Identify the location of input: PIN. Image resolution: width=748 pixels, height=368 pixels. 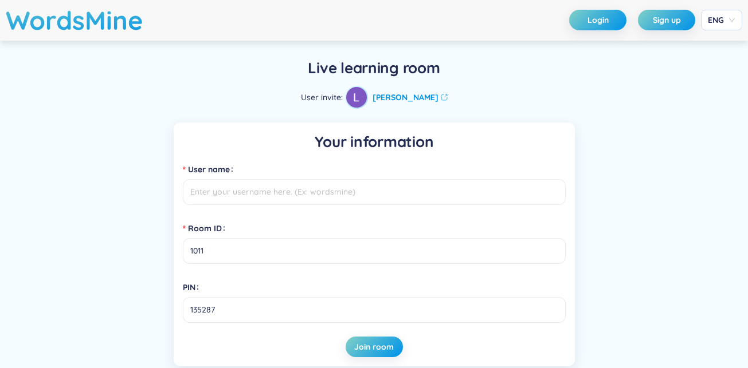
(374, 310).